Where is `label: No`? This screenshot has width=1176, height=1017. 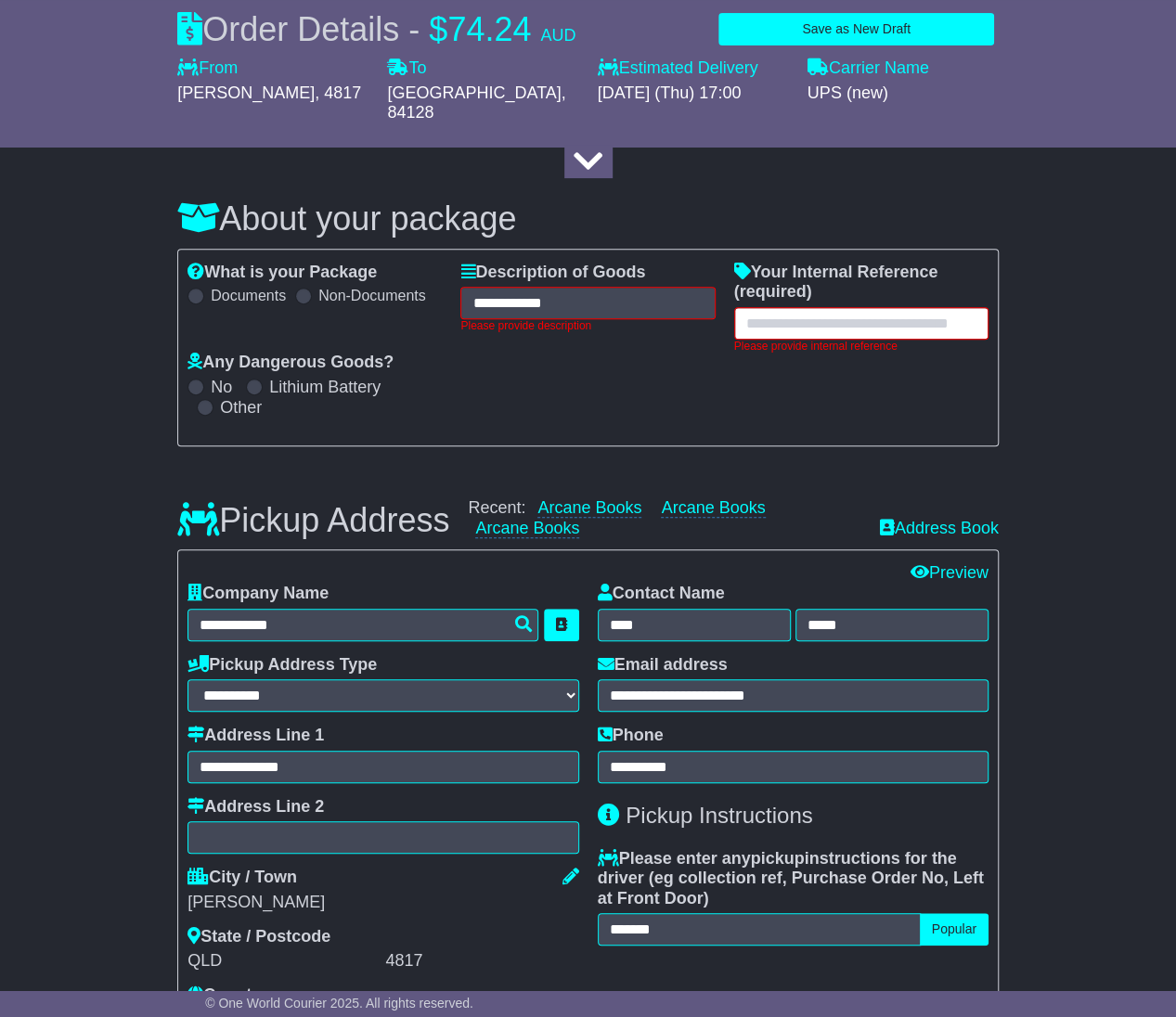 label: No is located at coordinates (220, 387).